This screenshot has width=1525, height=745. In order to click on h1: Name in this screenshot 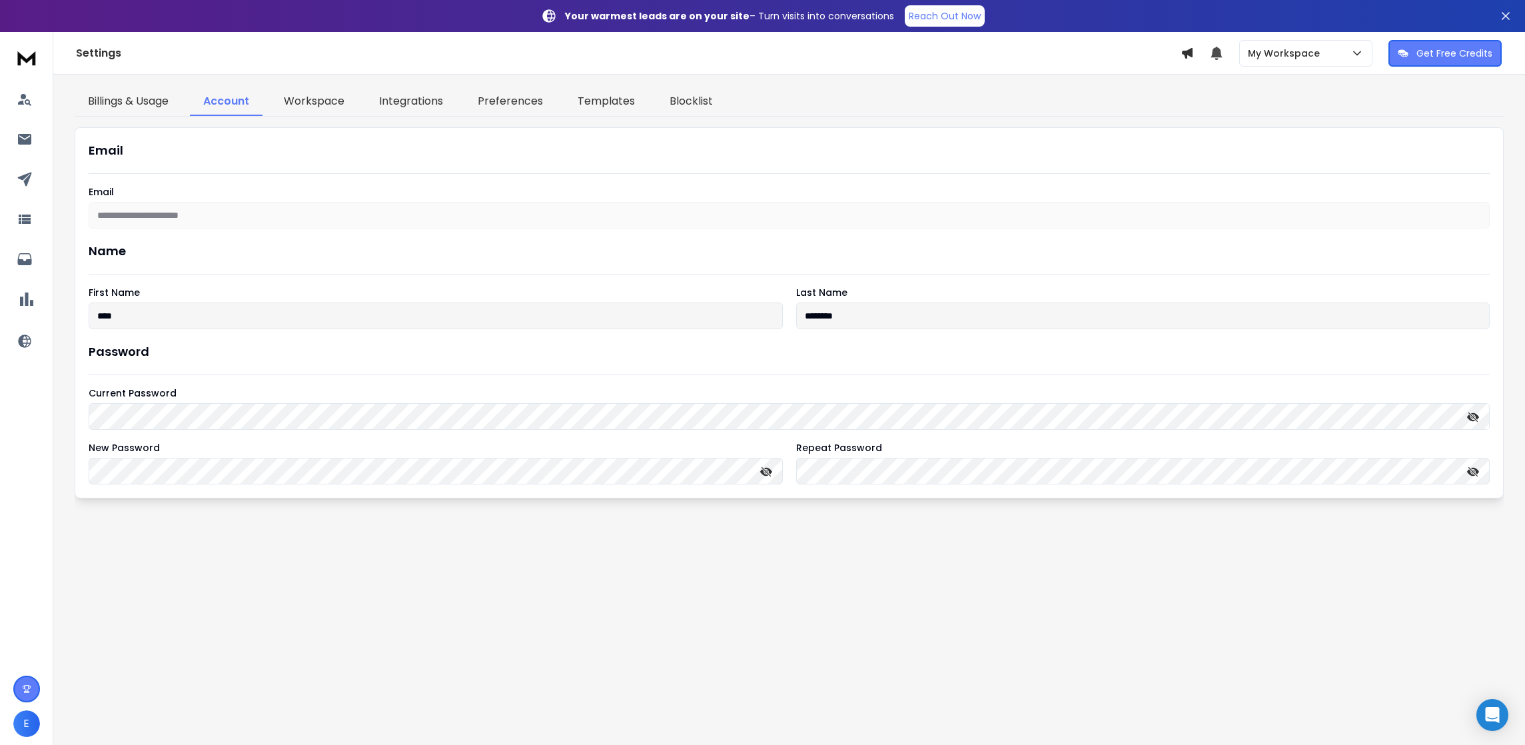, I will do `click(789, 251)`.